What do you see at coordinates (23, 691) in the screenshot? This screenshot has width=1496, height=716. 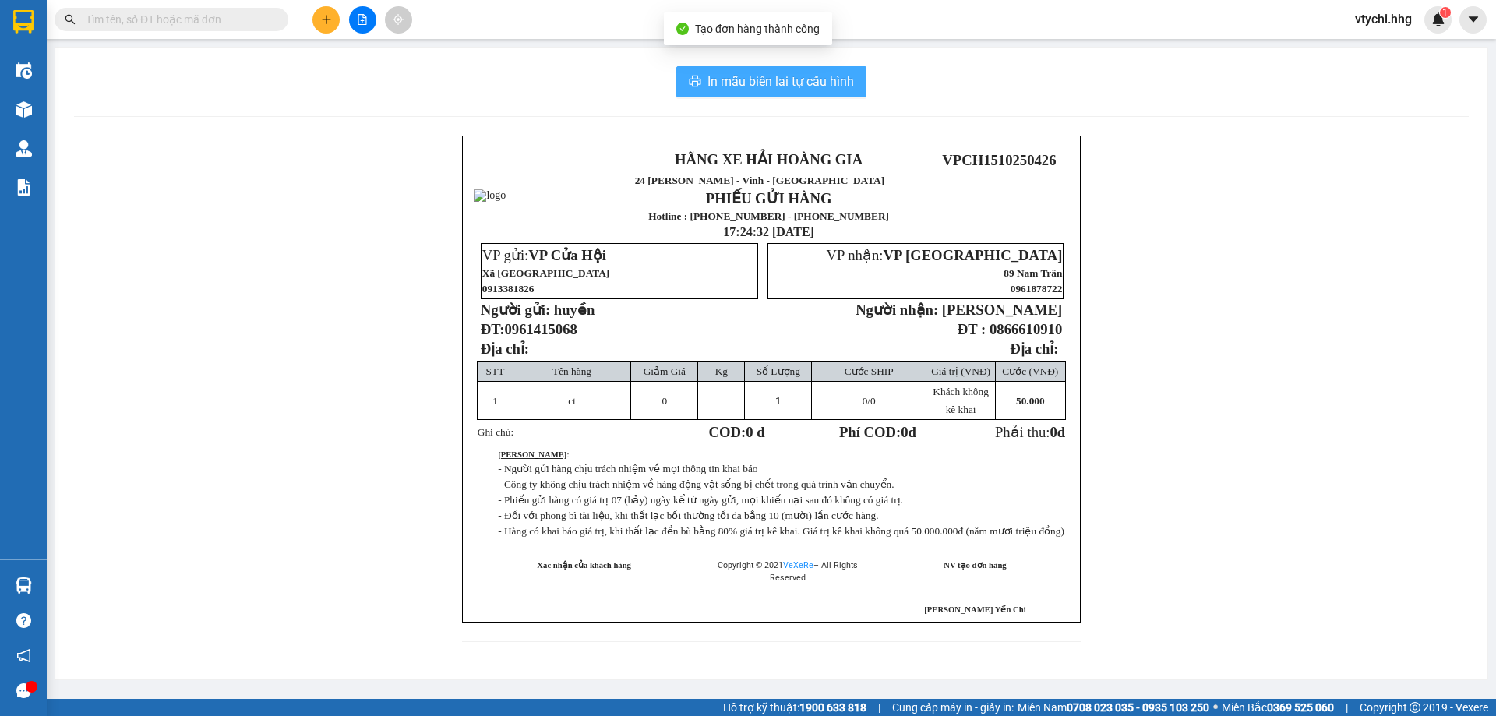 I see `span: message` at bounding box center [23, 691].